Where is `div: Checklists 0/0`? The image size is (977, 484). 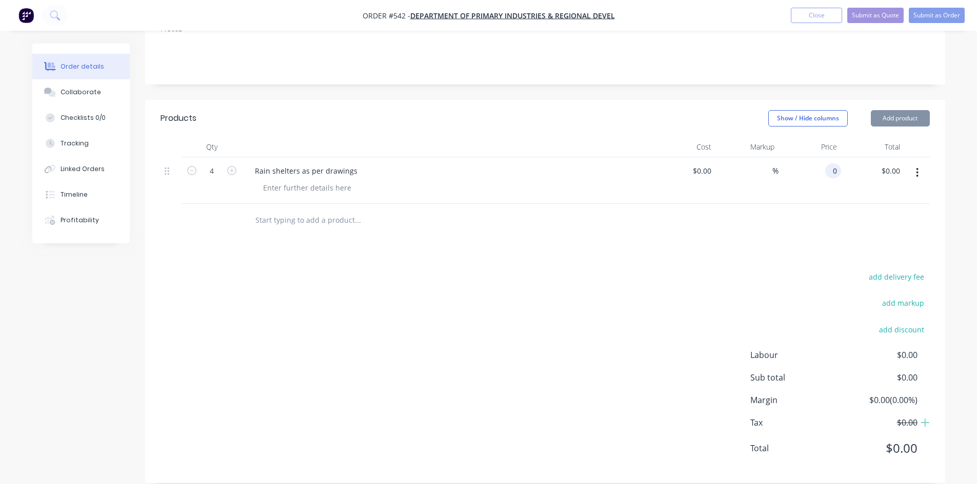
div: Checklists 0/0 is located at coordinates (83, 118).